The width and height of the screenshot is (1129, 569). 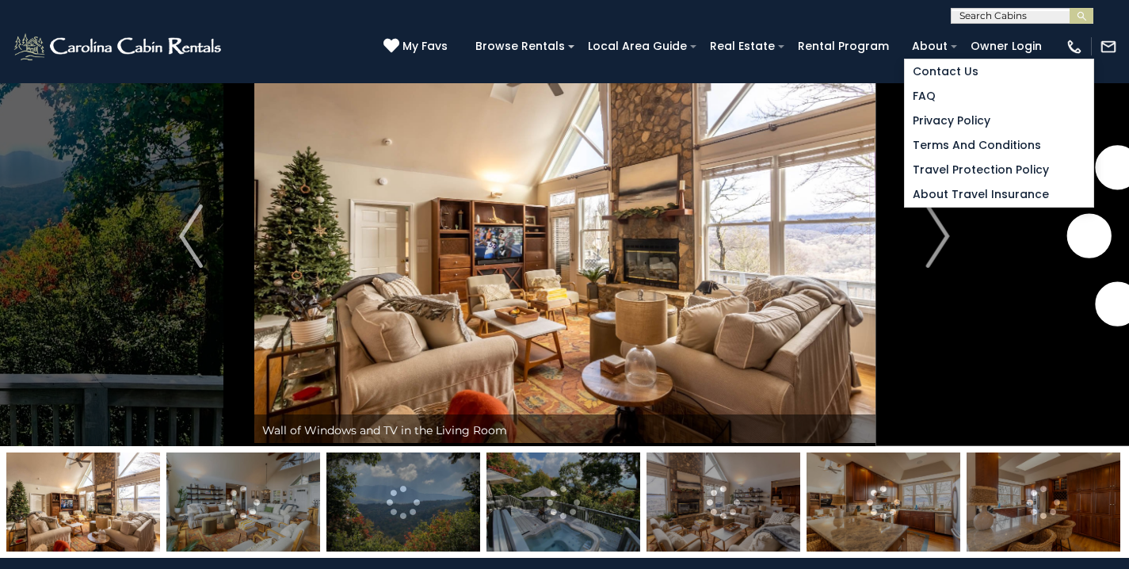 I want to click on img: 165311331, so click(x=403, y=501).